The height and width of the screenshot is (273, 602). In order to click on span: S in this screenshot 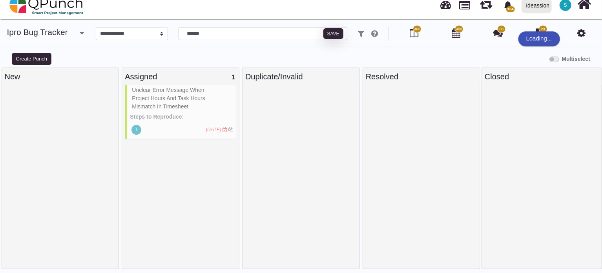, I will do `click(565, 5)`.